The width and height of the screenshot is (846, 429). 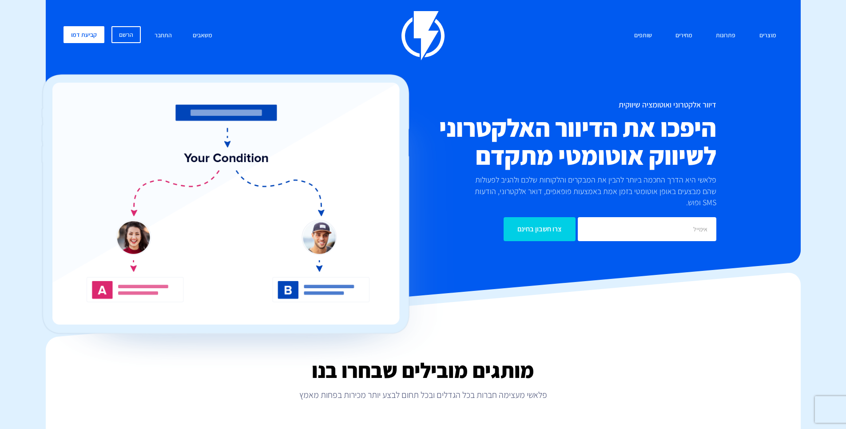 I want to click on a: שותפים, so click(x=643, y=36).